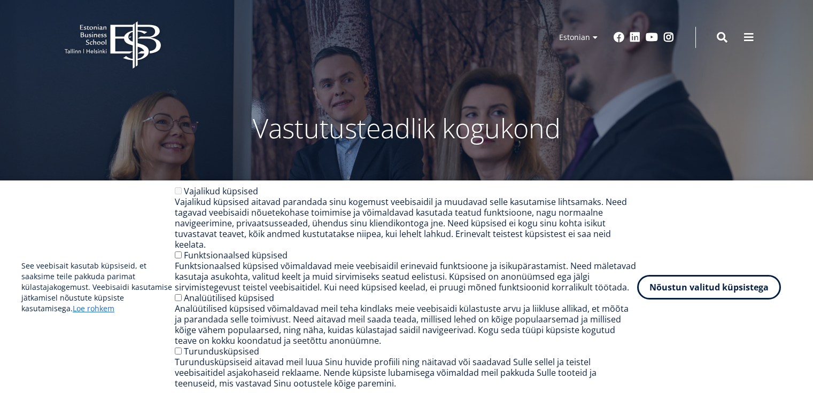 The width and height of the screenshot is (813, 394). I want to click on a: Linkedin, so click(635, 37).